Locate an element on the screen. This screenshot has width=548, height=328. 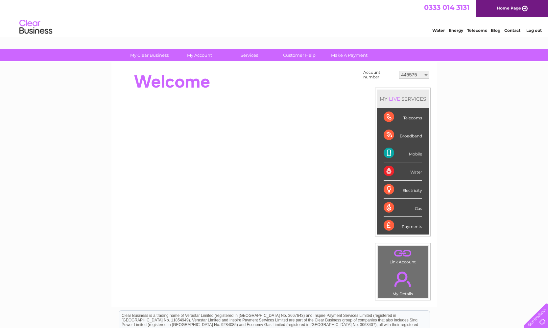
div: Payments is located at coordinates (402, 226).